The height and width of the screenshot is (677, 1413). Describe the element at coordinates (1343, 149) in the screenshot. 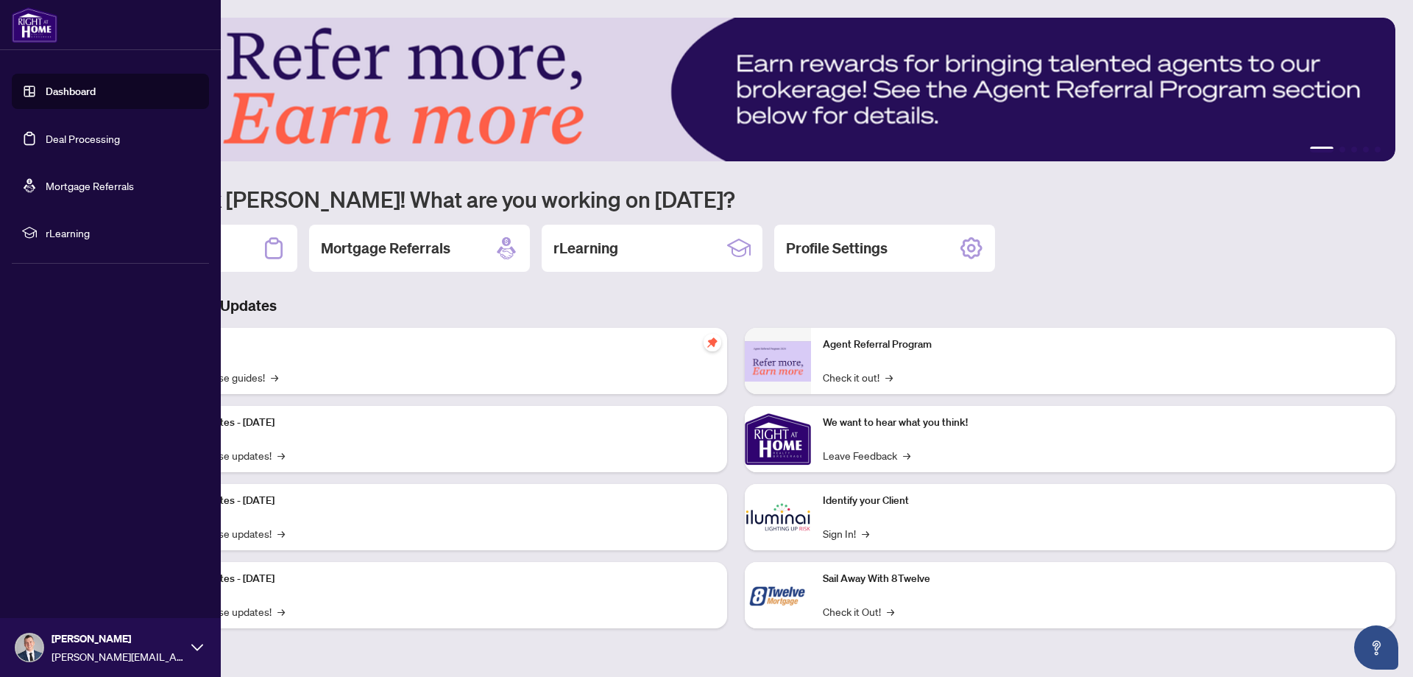

I see `button: 2` at that location.